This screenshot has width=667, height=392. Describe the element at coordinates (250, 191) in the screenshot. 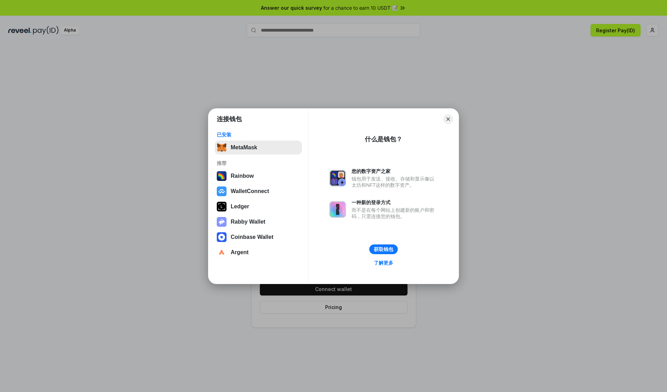

I see `div: WalletConnect` at that location.